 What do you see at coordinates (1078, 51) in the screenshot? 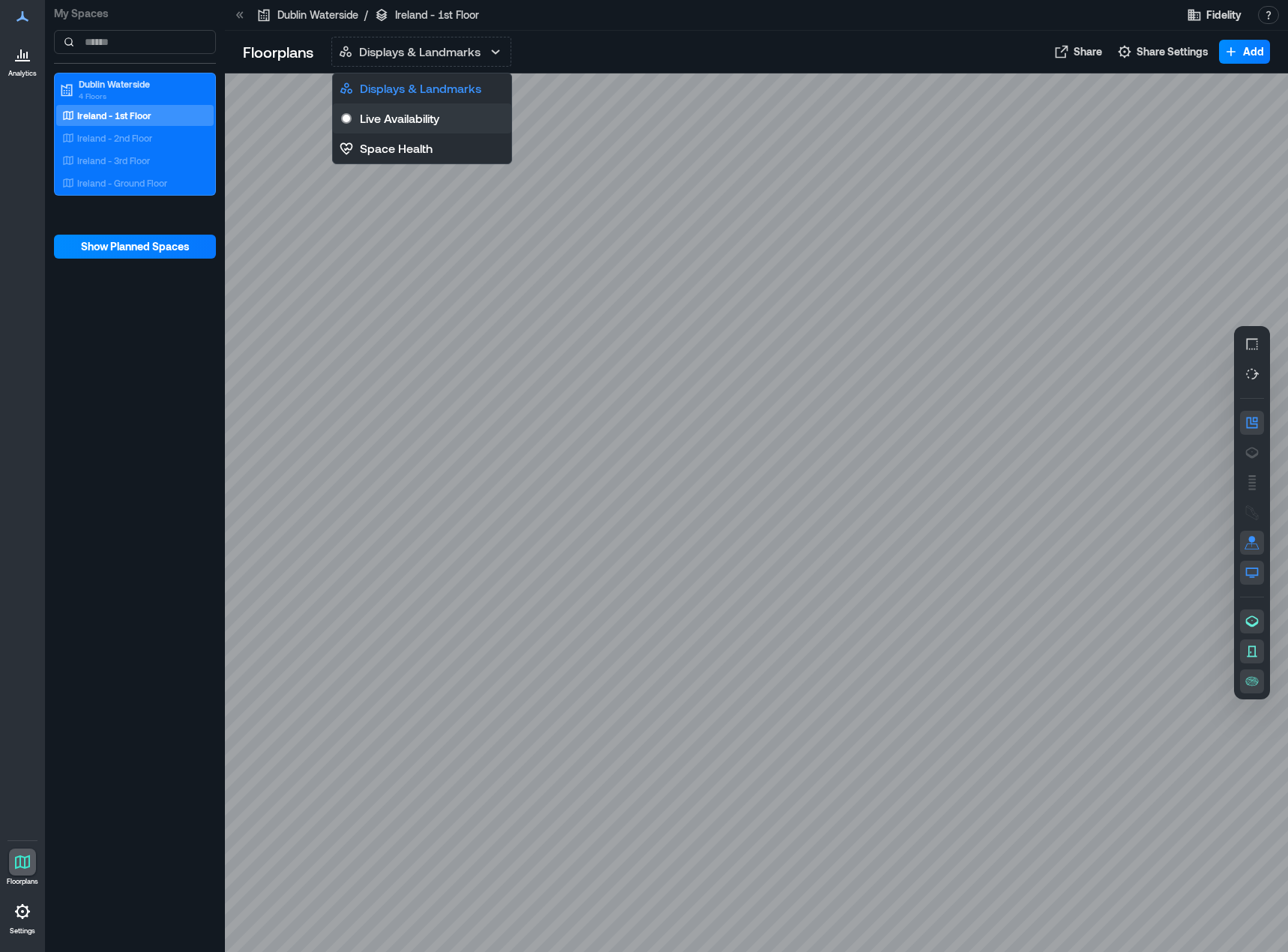
I see `button: Share` at bounding box center [1078, 51].